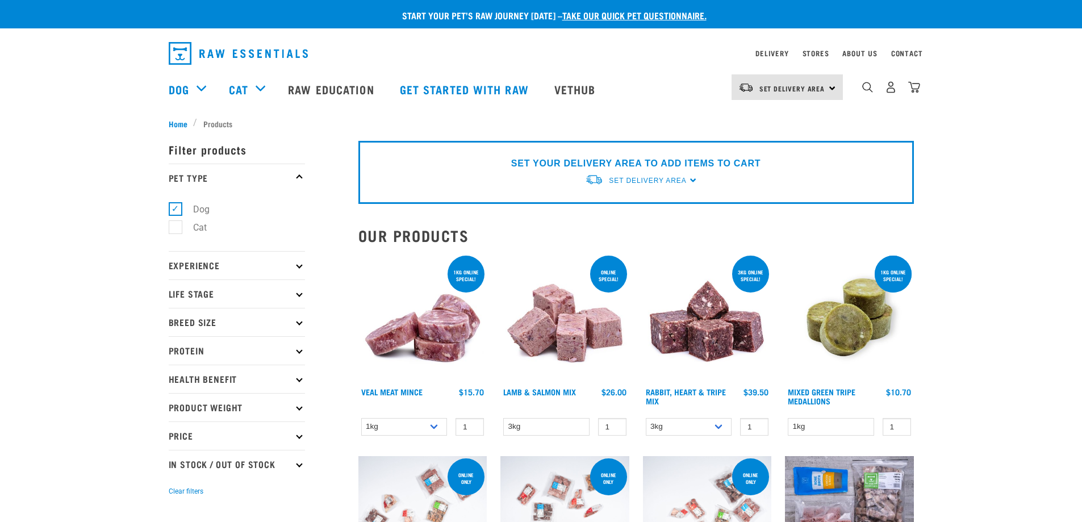  I want to click on a: Stores, so click(816, 53).